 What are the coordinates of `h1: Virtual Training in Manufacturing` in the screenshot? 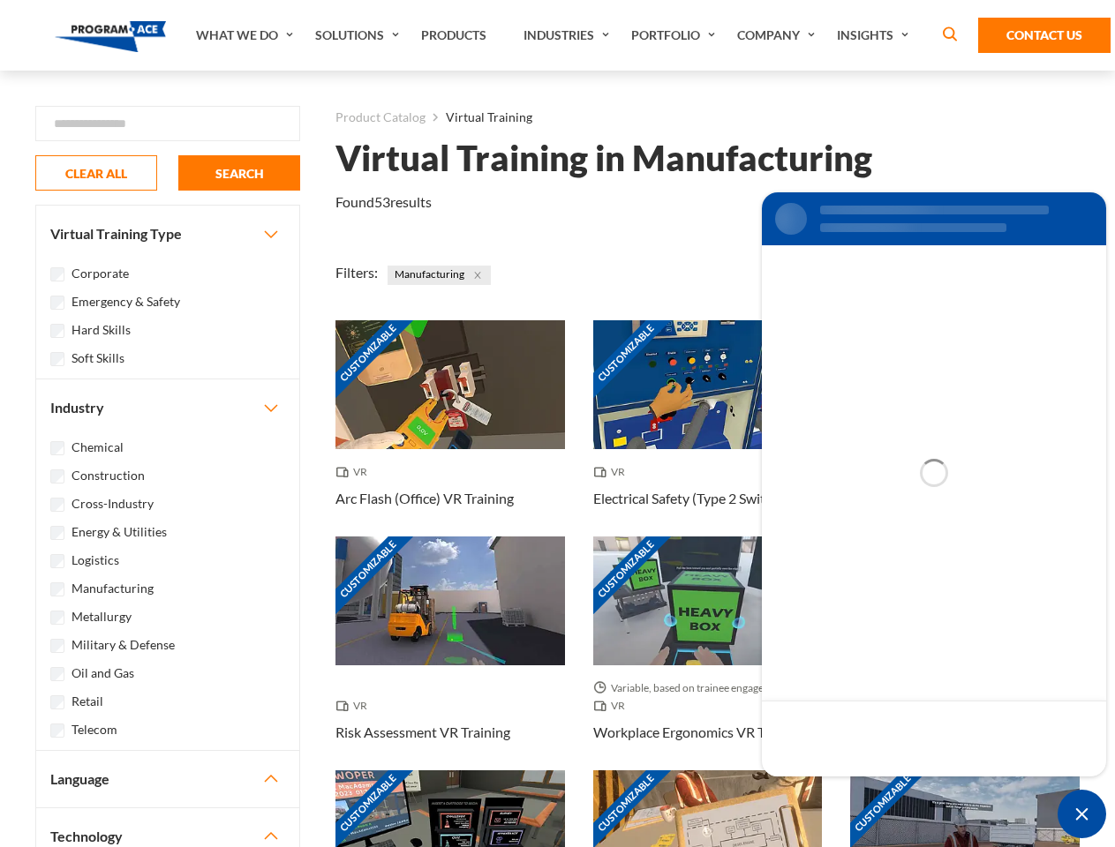 It's located at (604, 158).